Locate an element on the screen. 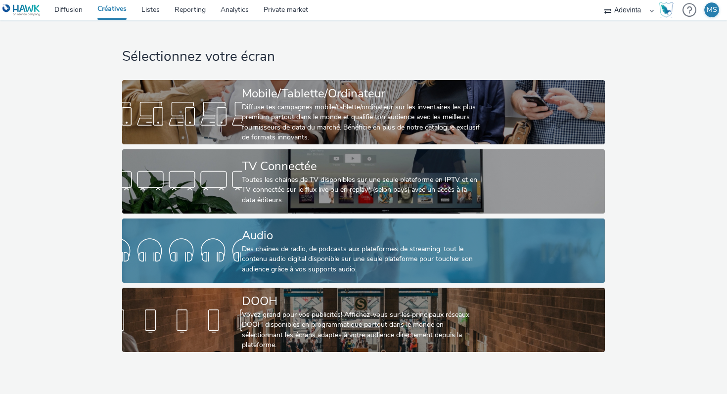 This screenshot has height=394, width=727. div: Des chaînes de radio, de podcasts aux plateformes de streaming: tout le contenu audio digital dis... is located at coordinates (362, 259).